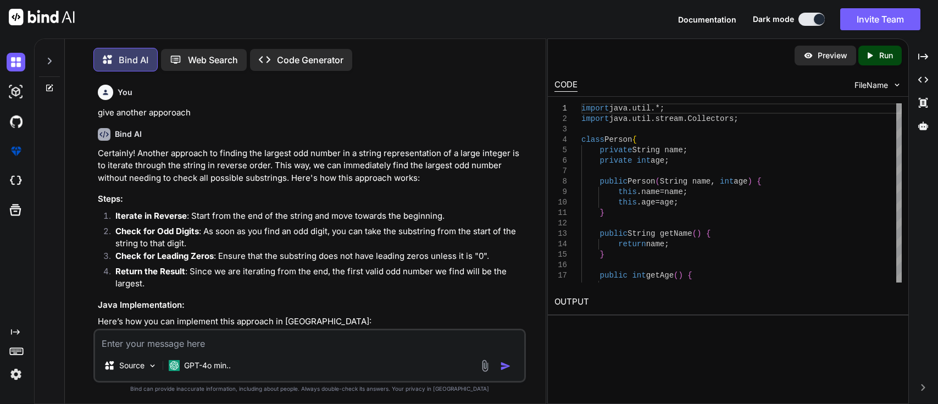 Image resolution: width=938 pixels, height=404 pixels. What do you see at coordinates (561, 192) in the screenshot?
I see `div: 9` at bounding box center [561, 192].